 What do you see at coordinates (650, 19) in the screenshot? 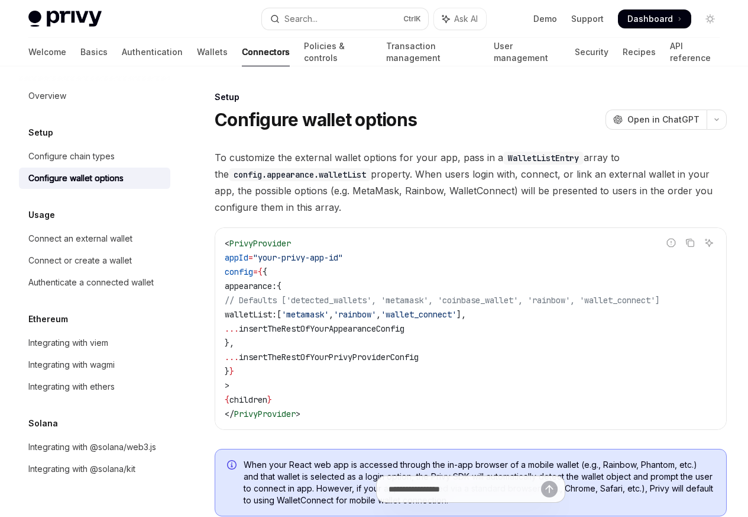
I see `span: Dashboard` at bounding box center [650, 19].